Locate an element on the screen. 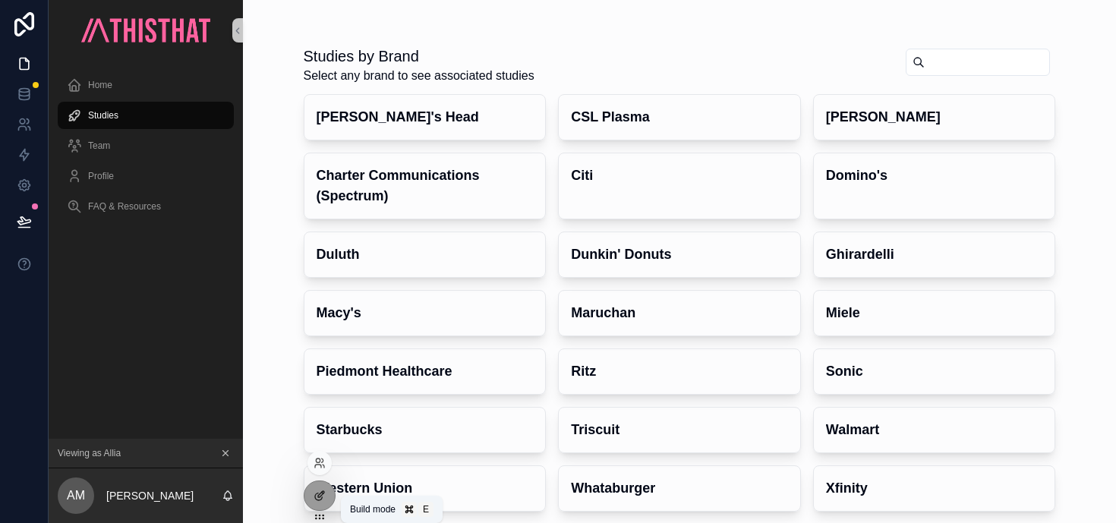 This screenshot has width=1116, height=523. span: Viewing as Allia is located at coordinates (89, 453).